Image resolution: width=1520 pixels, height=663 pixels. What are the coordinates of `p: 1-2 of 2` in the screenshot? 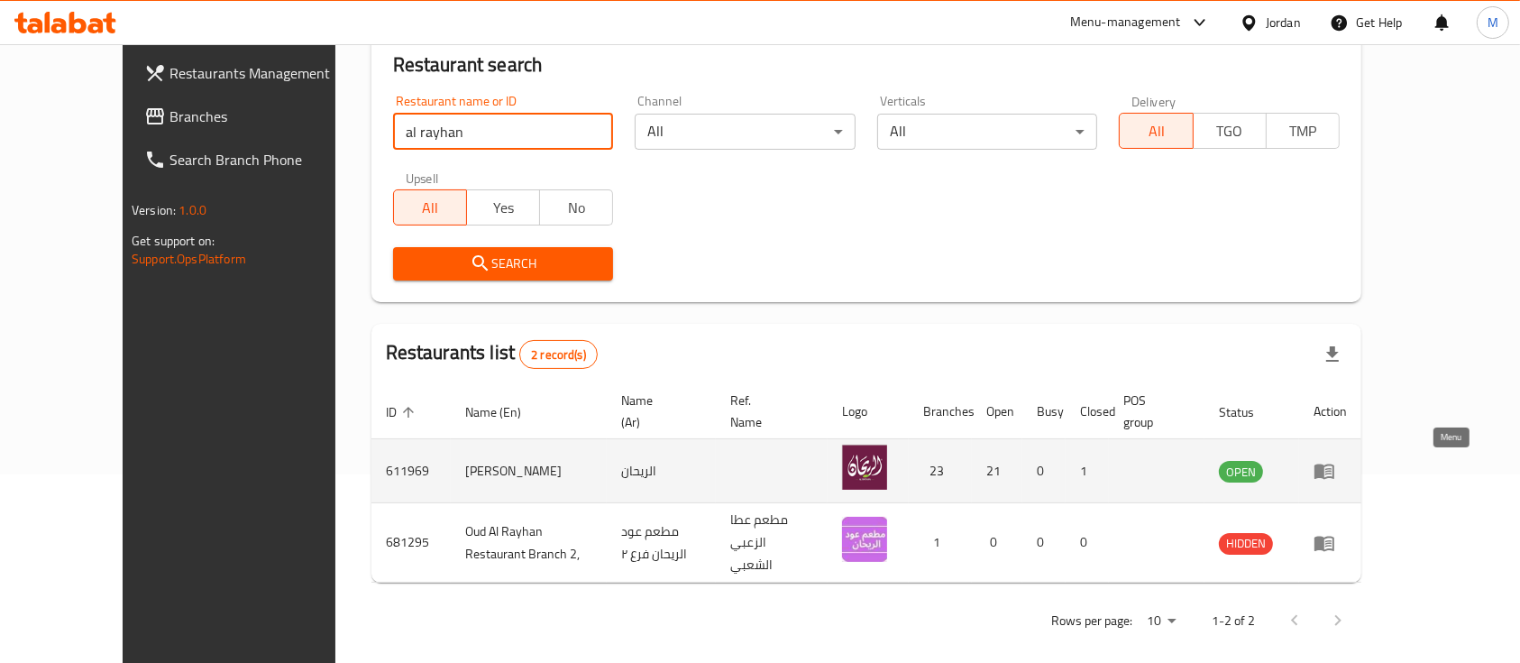 It's located at (1234, 620).